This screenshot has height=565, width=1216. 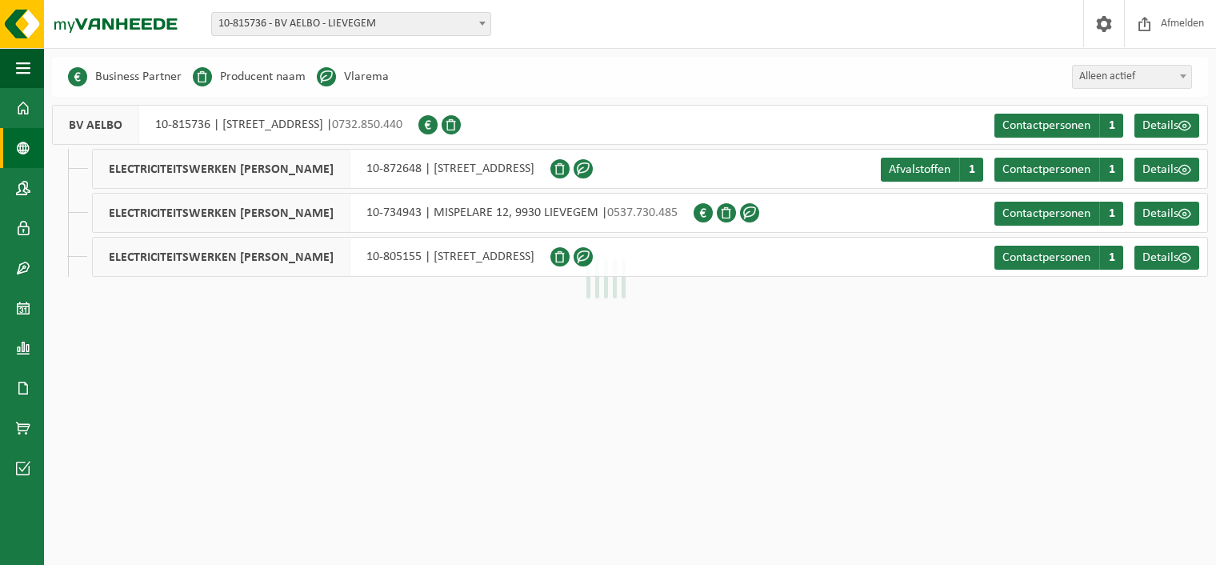 What do you see at coordinates (932, 170) in the screenshot?
I see `a: Afvalstoffen 1` at bounding box center [932, 170].